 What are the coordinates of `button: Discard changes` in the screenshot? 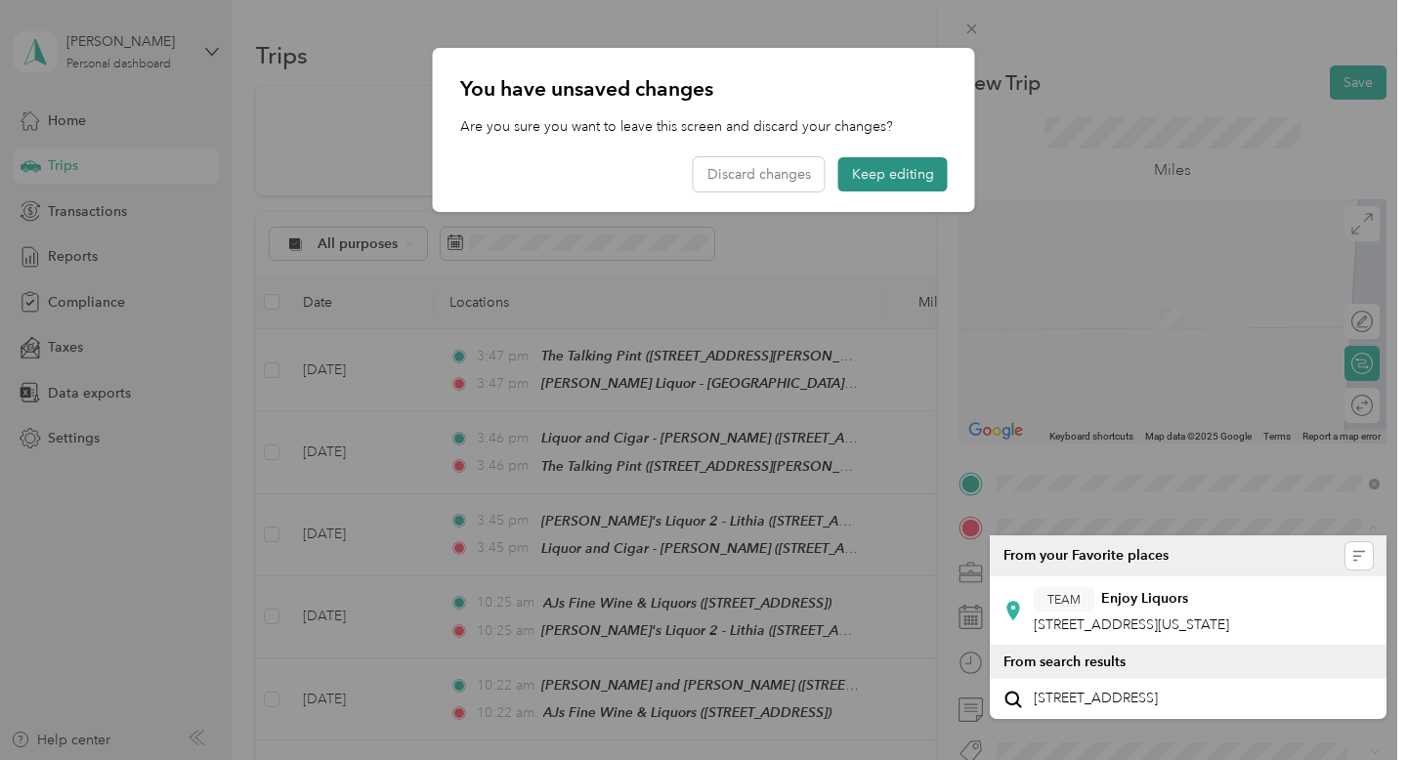 It's located at (759, 174).